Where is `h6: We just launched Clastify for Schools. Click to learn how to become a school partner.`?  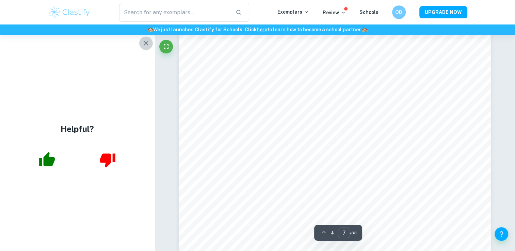
h6: We just launched Clastify for Schools. Click to learn how to become a school partner. is located at coordinates (257, 30).